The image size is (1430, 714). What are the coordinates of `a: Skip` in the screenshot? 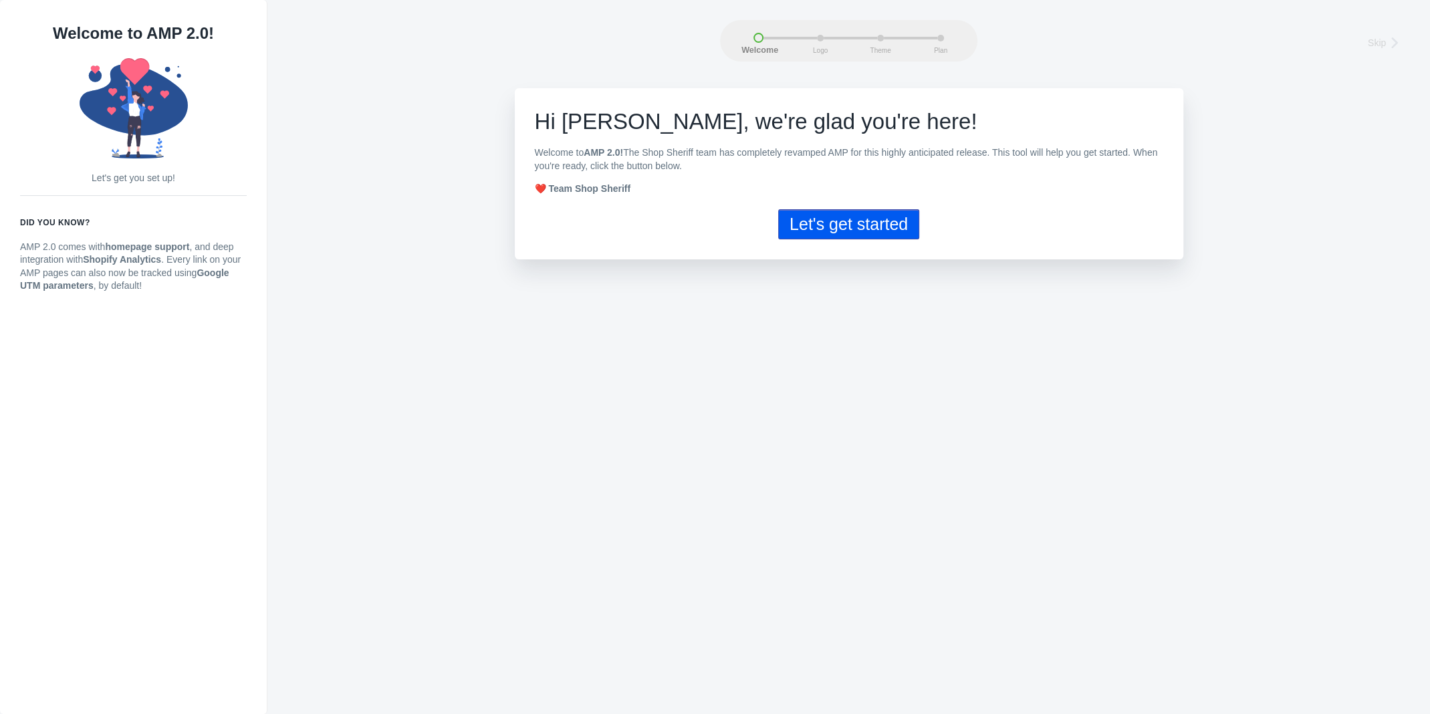 It's located at (1387, 41).